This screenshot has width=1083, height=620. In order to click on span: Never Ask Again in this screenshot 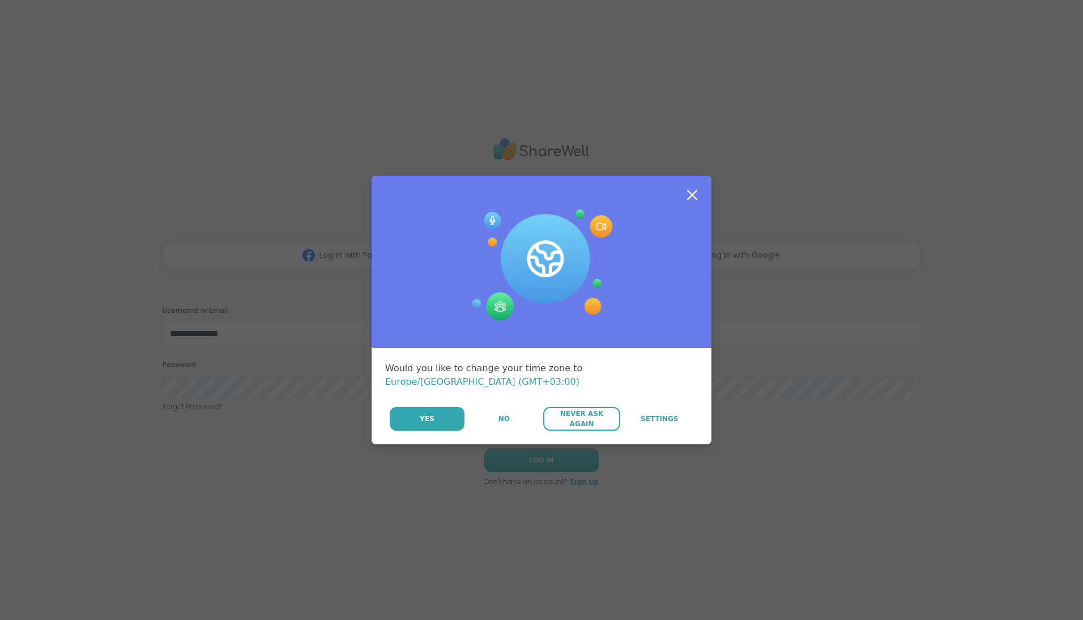, I will do `click(581, 419)`.